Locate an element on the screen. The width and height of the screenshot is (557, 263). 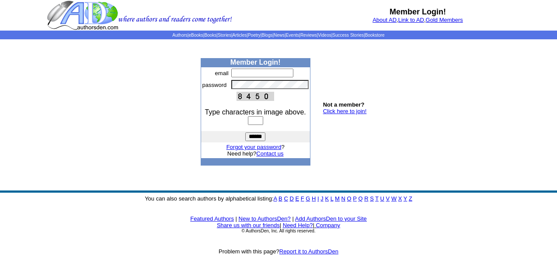
a: Events is located at coordinates (292, 35).